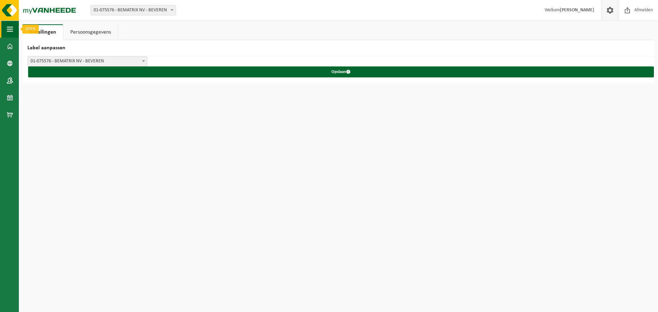  I want to click on a: Instellingen, so click(42, 32).